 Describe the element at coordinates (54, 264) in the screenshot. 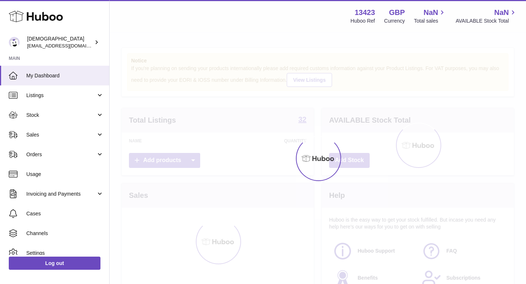

I see `a: Log out` at that location.